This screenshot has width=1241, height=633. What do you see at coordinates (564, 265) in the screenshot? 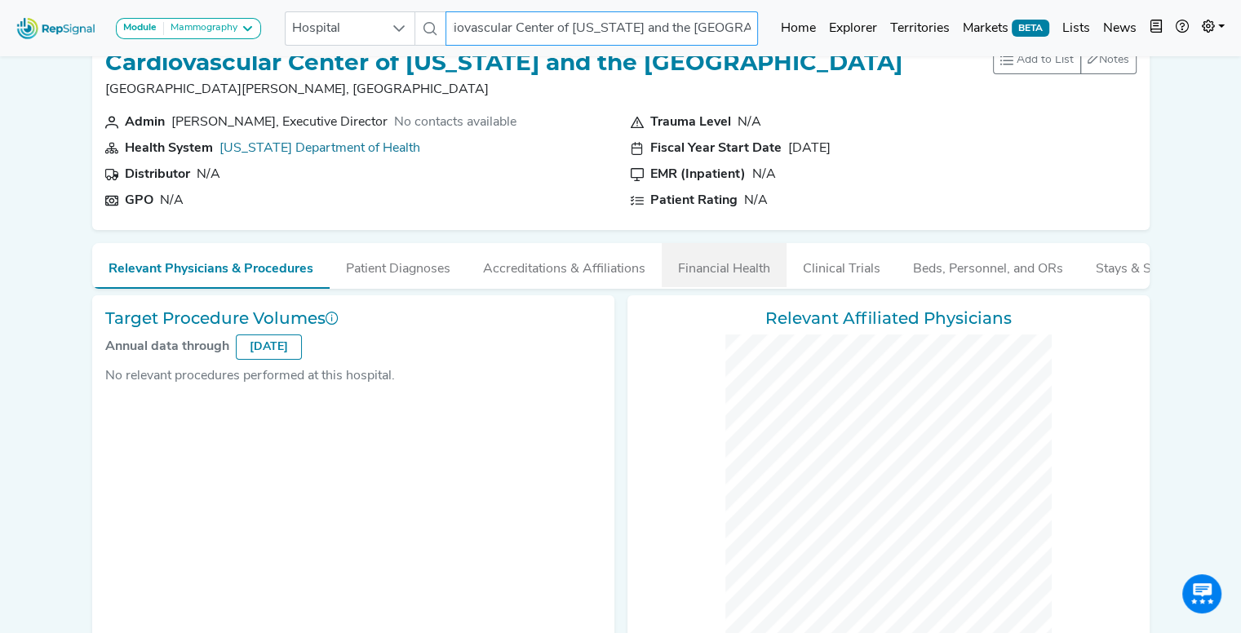
I see `button: Accreditations & Affiliations` at bounding box center [564, 265].